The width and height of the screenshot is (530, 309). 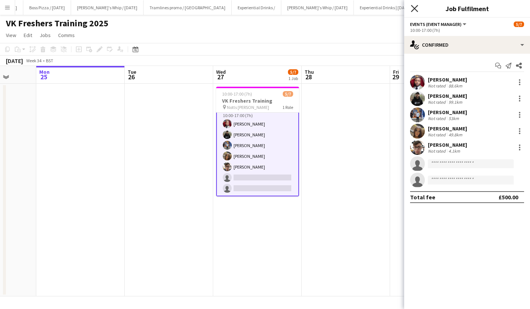 What do you see at coordinates (132, 72) in the screenshot?
I see `span: Tue` at bounding box center [132, 72].